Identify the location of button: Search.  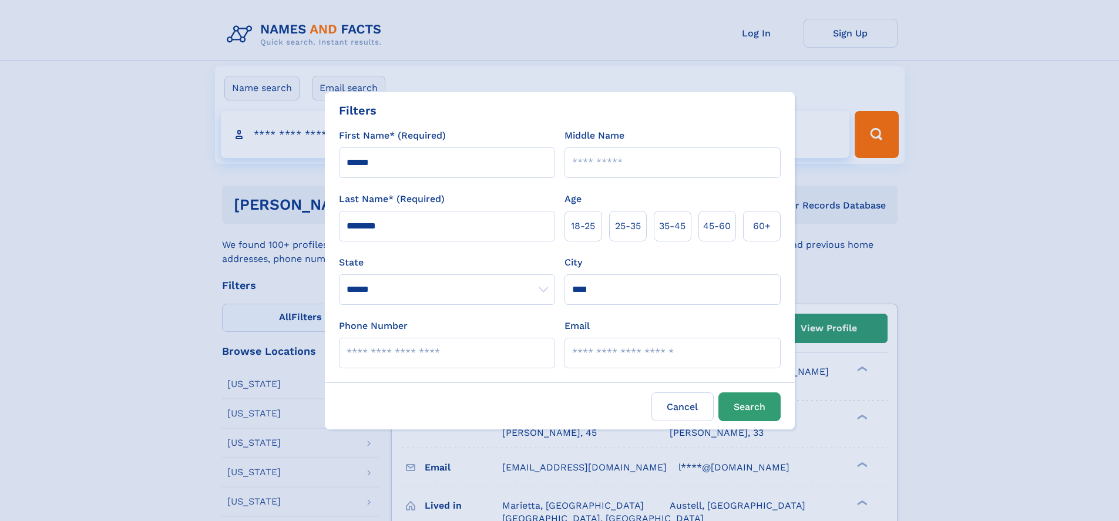
(750, 407).